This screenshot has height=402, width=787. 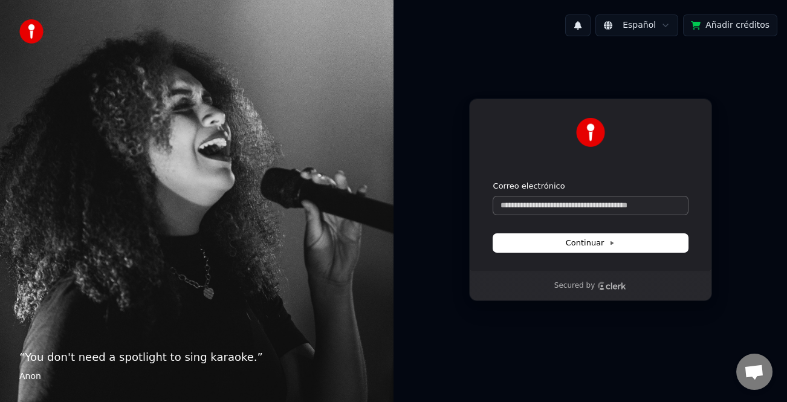 I want to click on button: Continuar, so click(x=590, y=243).